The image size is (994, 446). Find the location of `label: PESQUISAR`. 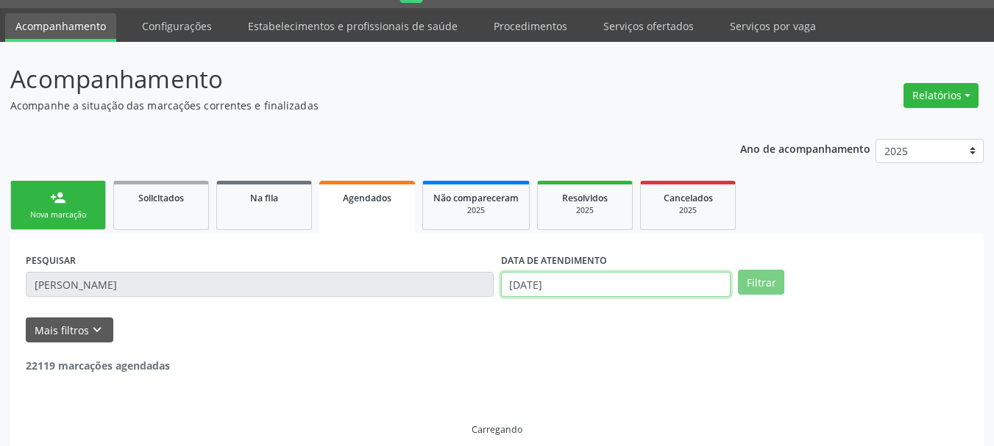

label: PESQUISAR is located at coordinates (51, 260).